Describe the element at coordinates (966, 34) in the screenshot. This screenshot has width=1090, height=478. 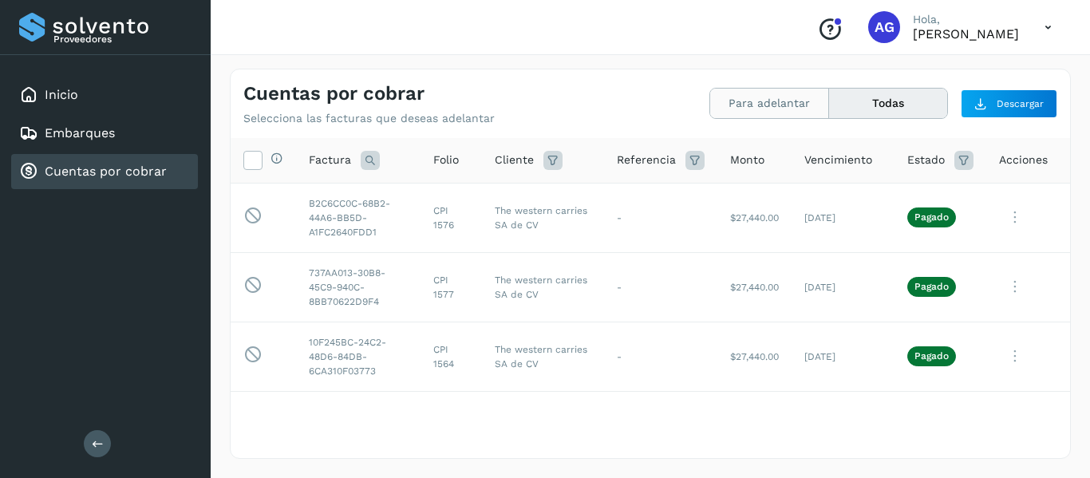
I see `p: ALFONSO García Flores` at that location.